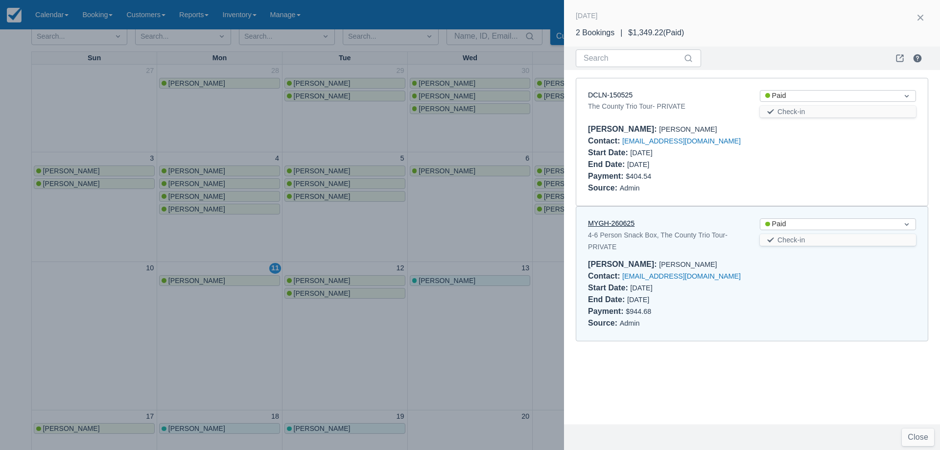  Describe the element at coordinates (633, 58) in the screenshot. I see `input: Search` at that location.